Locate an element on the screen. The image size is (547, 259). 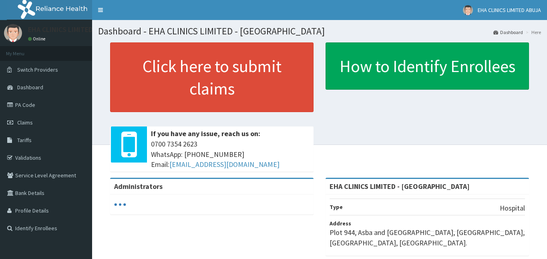
a: Click here to submit claims is located at coordinates (212, 77).